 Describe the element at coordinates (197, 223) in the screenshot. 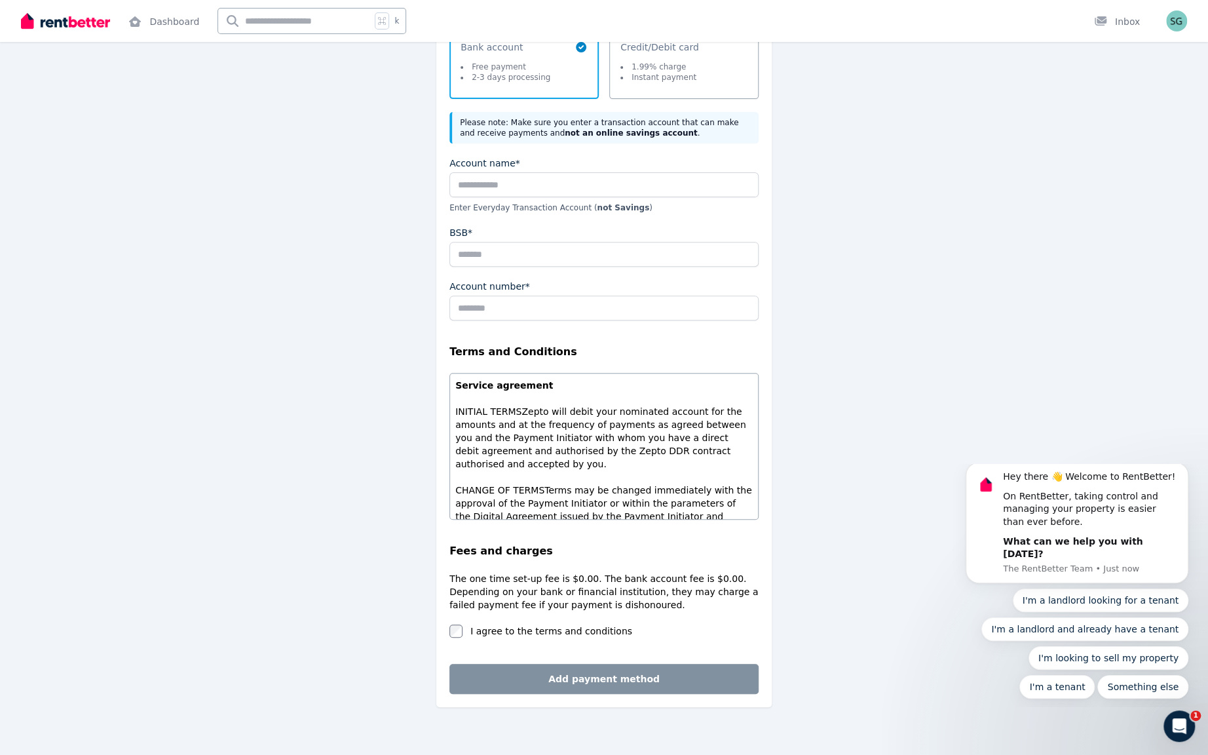

I see `button: Quick reply: Something else` at that location.